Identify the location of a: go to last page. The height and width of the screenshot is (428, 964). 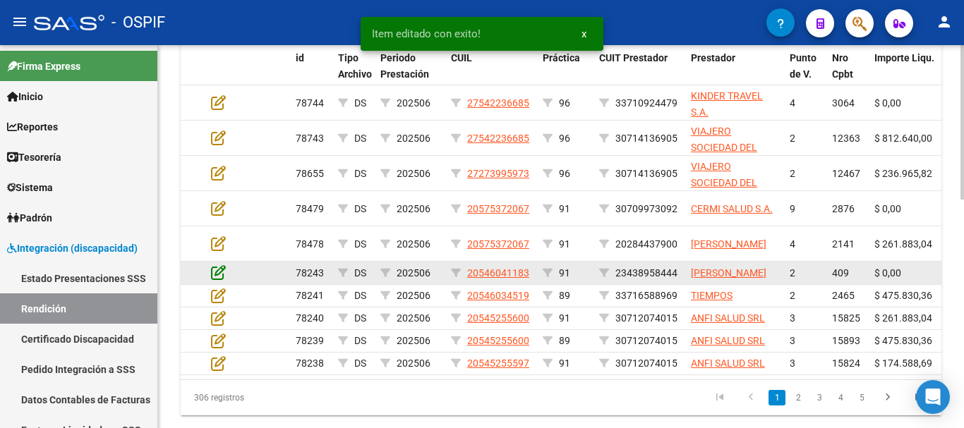
(919, 398).